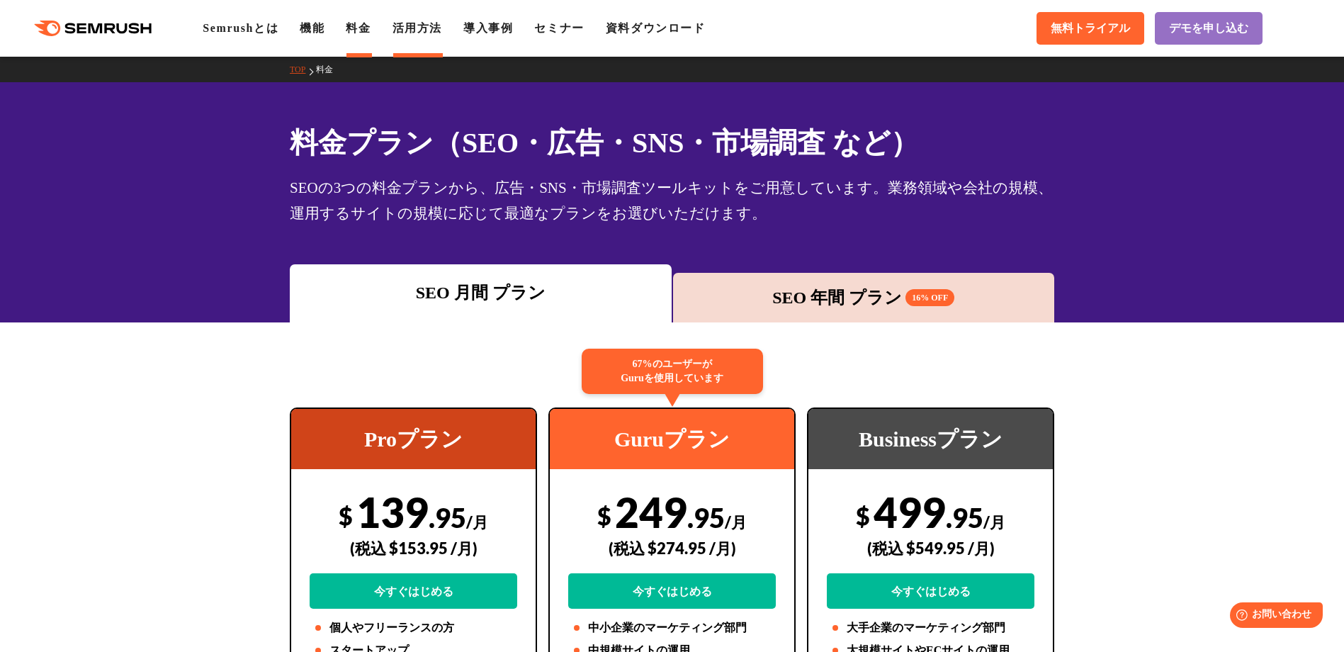 The width and height of the screenshot is (1344, 652). What do you see at coordinates (413, 548) in the screenshot?
I see `div: 139` at bounding box center [413, 548].